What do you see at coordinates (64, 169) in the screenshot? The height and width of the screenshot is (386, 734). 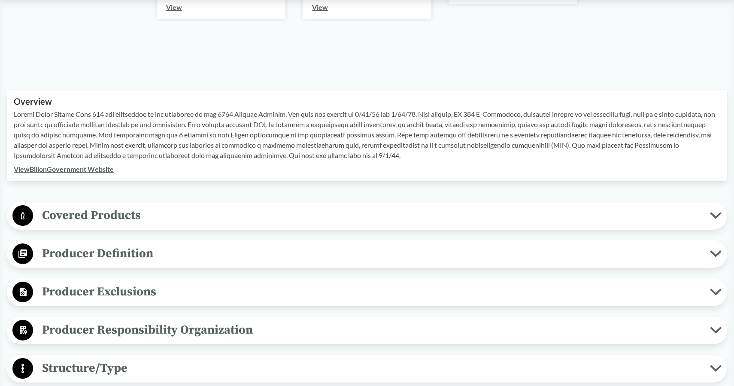 I see `a: ViewBillonGovernment Website` at bounding box center [64, 169].